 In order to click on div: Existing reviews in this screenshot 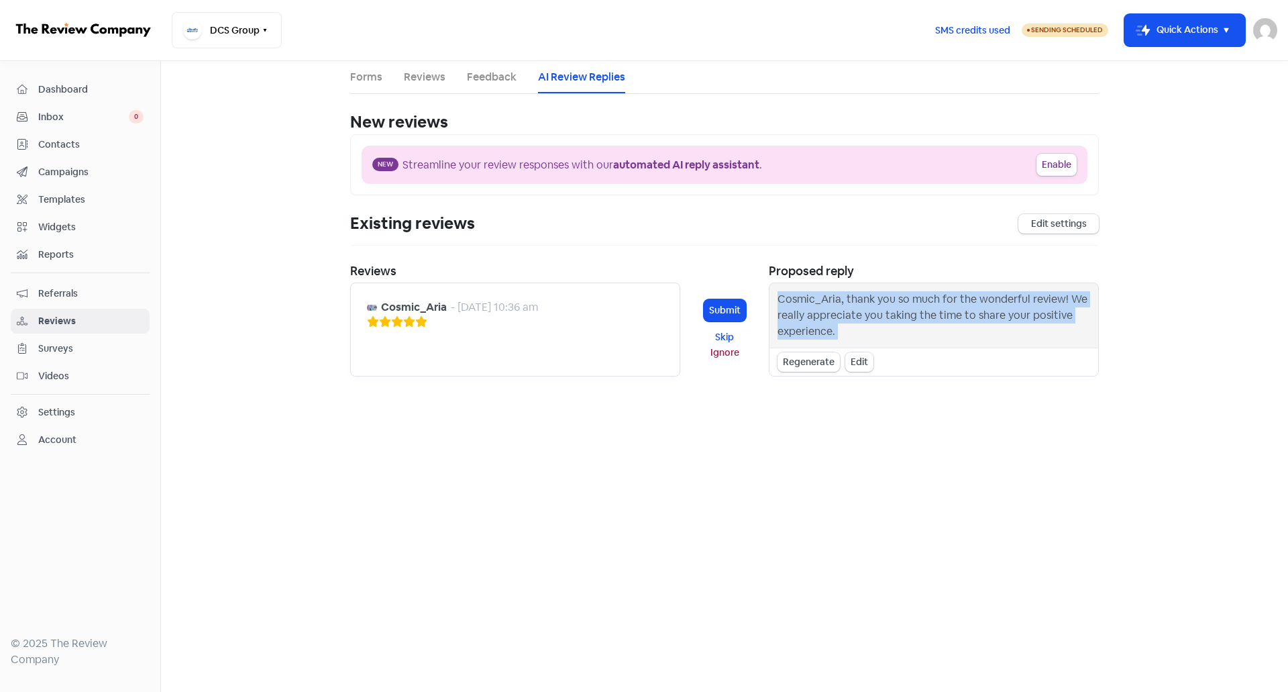, I will do `click(413, 223)`.